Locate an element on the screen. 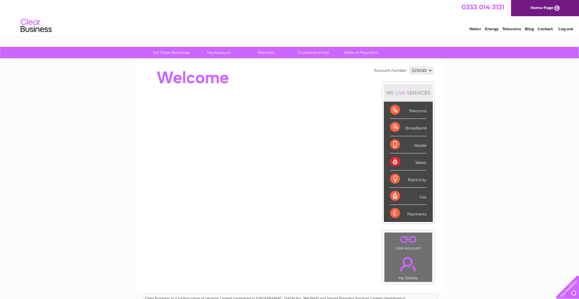 Image resolution: width=579 pixels, height=299 pixels. a: 0333 014 3131 is located at coordinates (483, 7).